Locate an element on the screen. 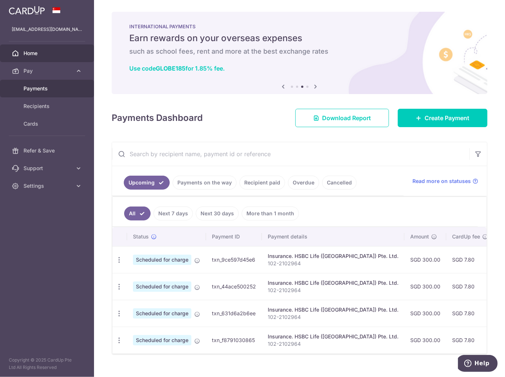 Image resolution: width=505 pixels, height=377 pixels. th: Payment ID is located at coordinates (234, 237).